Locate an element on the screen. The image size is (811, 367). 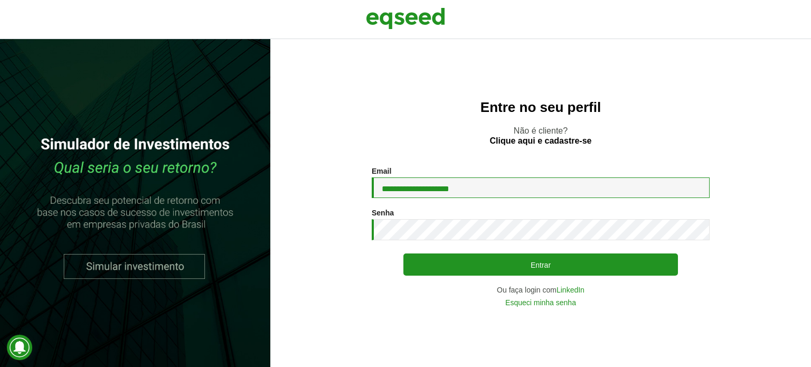
a: Esqueci minha senha is located at coordinates (541, 303).